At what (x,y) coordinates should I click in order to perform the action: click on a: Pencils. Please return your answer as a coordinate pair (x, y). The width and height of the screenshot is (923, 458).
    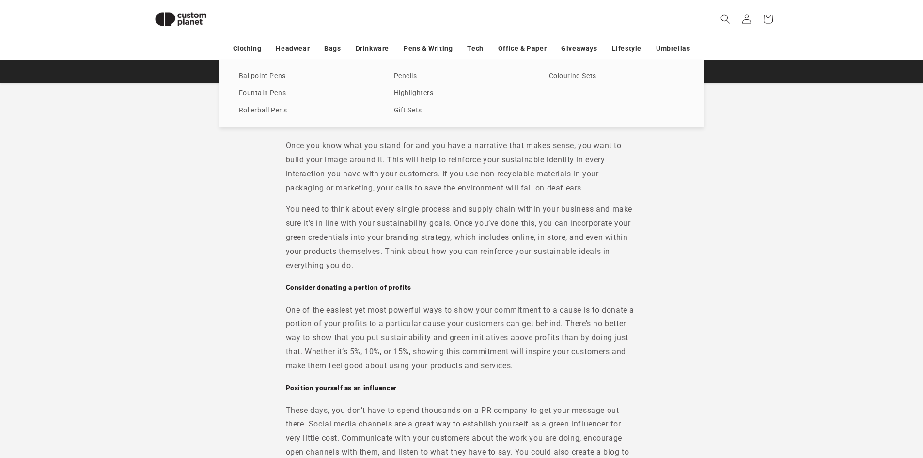
    Looking at the image, I should click on (462, 76).